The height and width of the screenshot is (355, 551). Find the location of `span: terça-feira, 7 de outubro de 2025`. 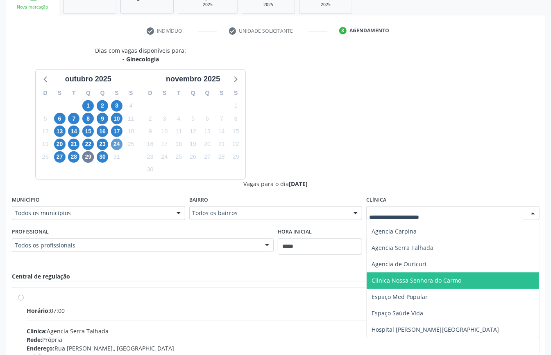

span: terça-feira, 7 de outubro de 2025 is located at coordinates (74, 119).